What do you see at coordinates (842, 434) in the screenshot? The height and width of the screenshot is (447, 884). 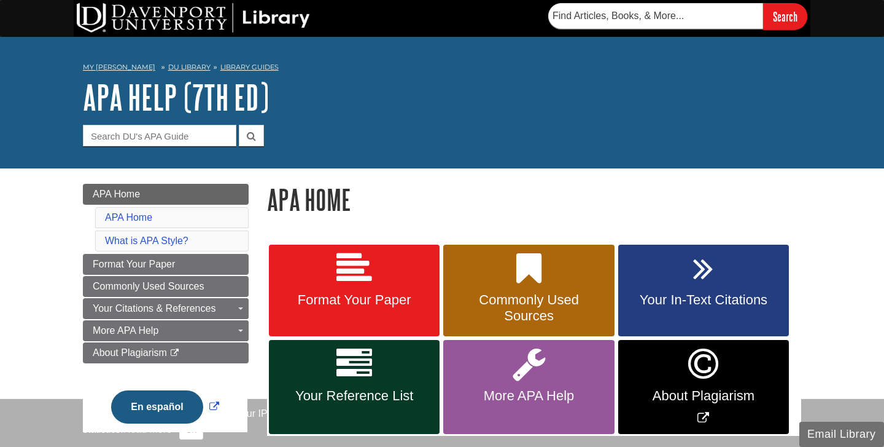 I see `button: Email Library` at bounding box center [842, 434].